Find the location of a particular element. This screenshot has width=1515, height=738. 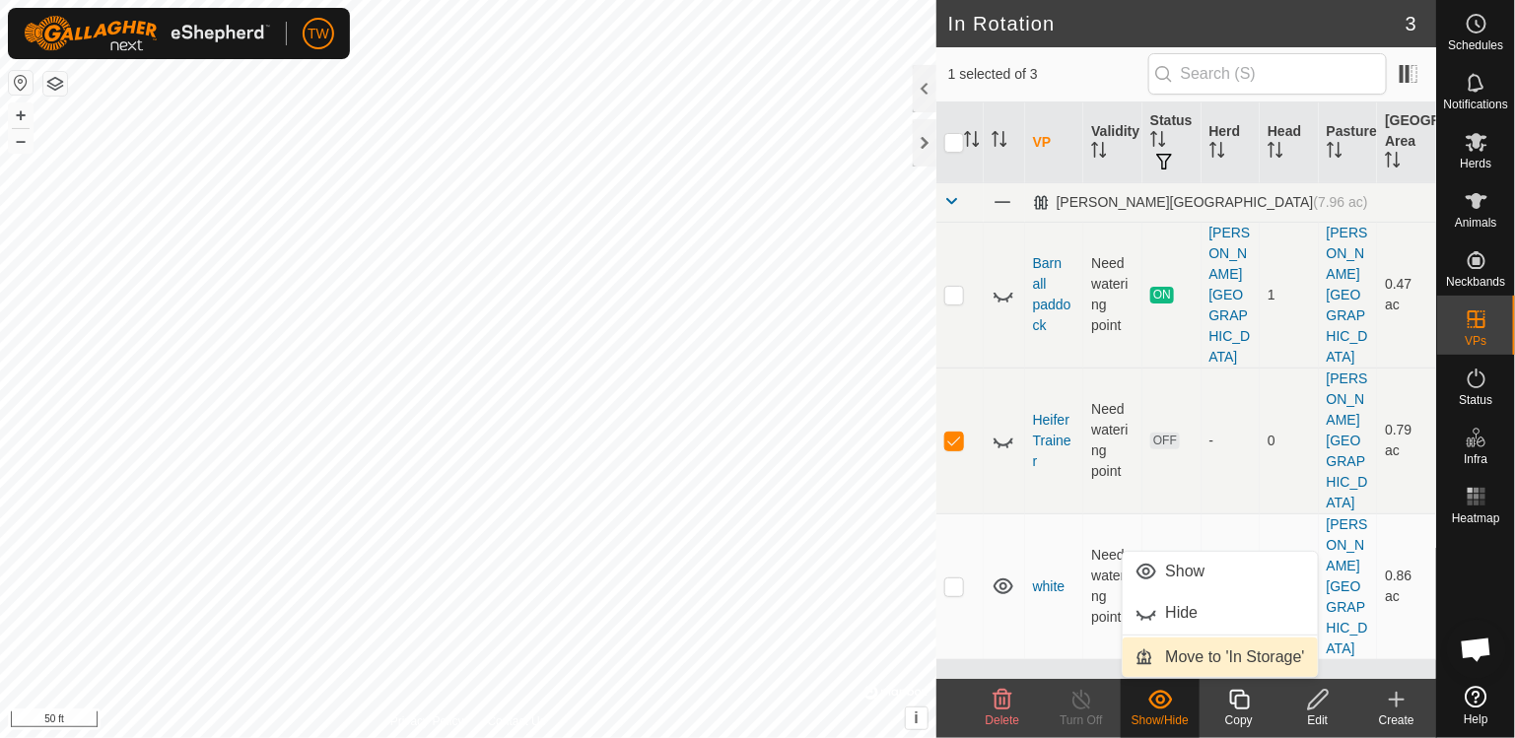

a: white is located at coordinates (1049, 587).